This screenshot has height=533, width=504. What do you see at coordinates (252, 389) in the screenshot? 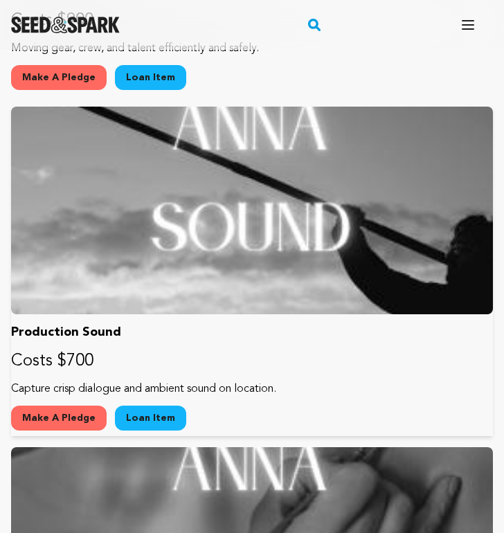
I see `p: Capture crisp dialogue and ambient sound on location.` at bounding box center [252, 389].